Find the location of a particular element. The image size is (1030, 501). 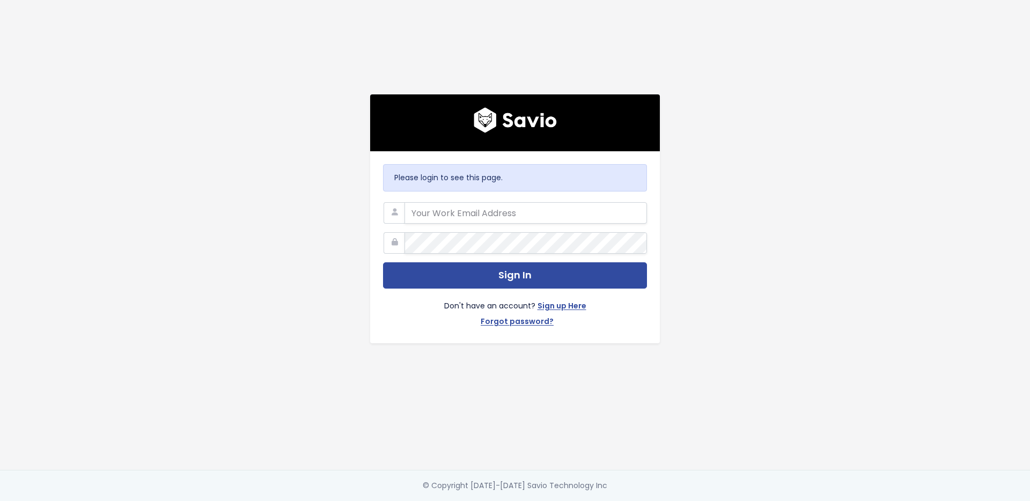

a: Forgot password? is located at coordinates (517, 322).